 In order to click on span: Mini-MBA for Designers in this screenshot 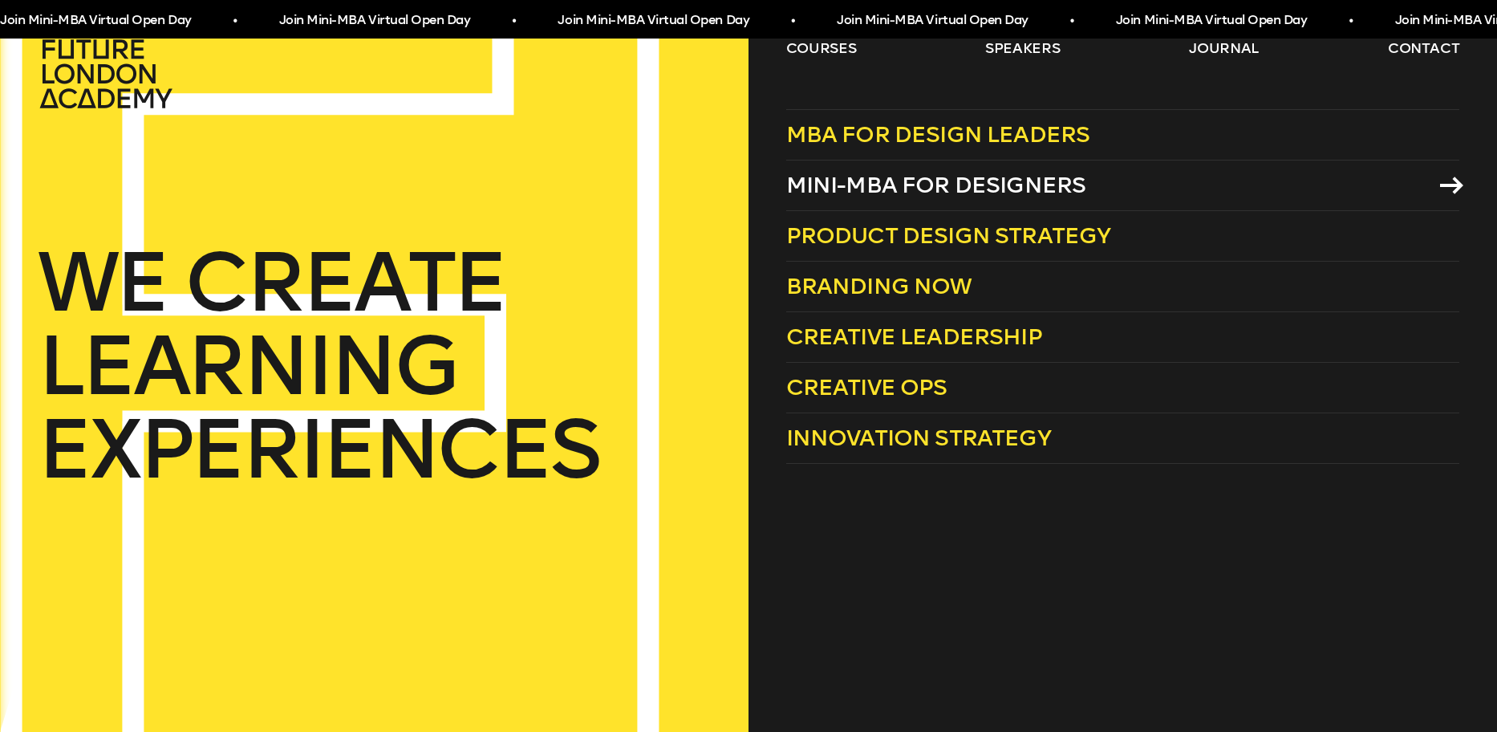, I will do `click(936, 185)`.